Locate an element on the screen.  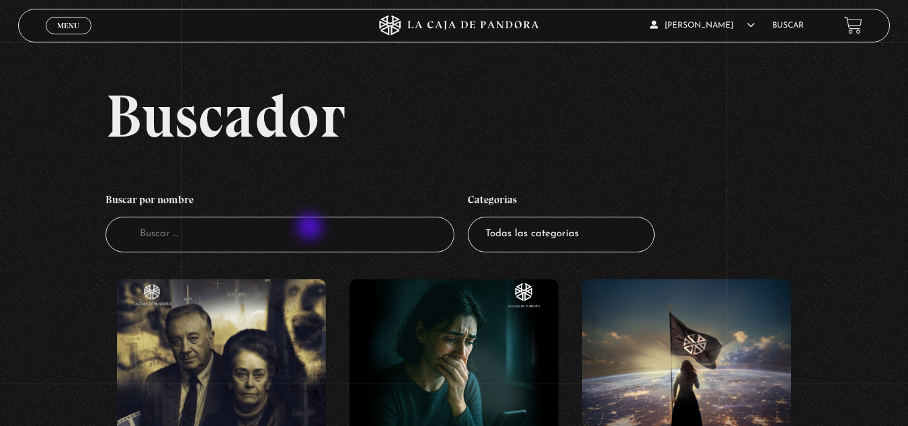
h2: Buscador is located at coordinates (497, 116).